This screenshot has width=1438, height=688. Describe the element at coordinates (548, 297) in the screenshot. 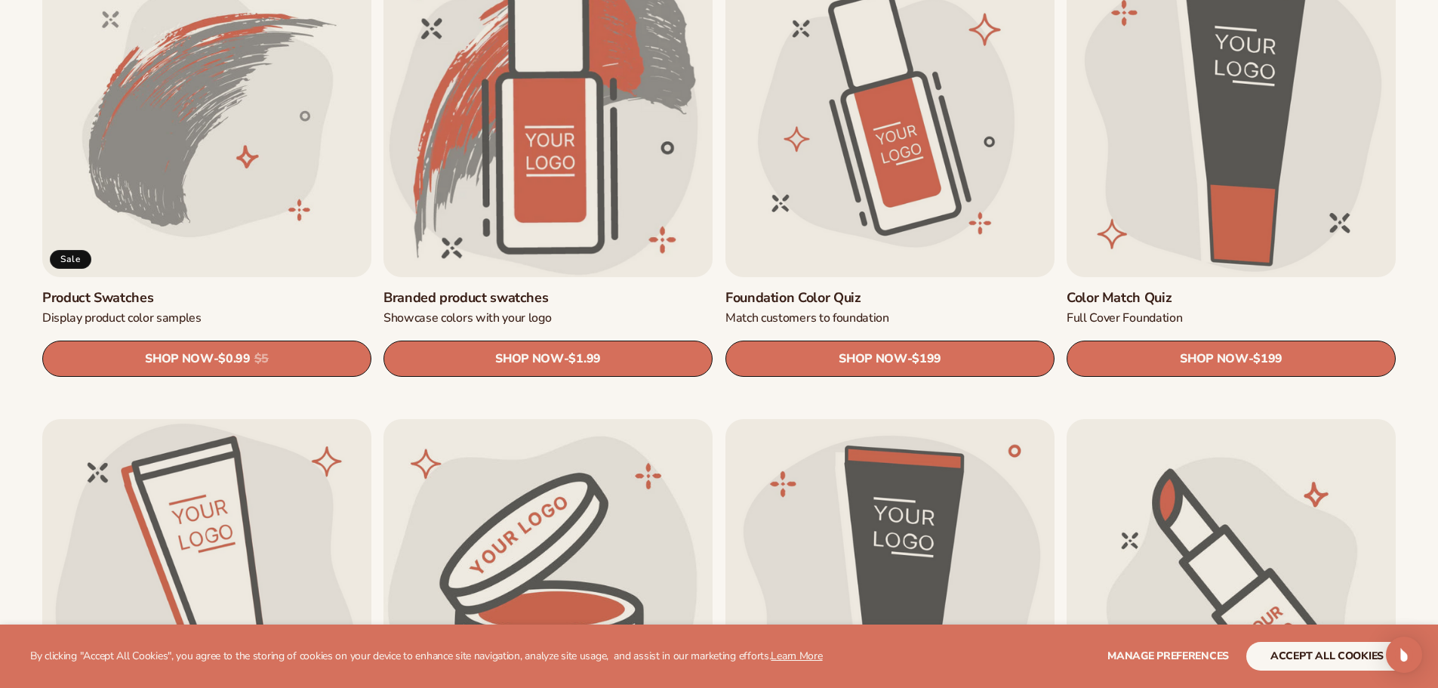

I see `a: Branded product swatches` at that location.